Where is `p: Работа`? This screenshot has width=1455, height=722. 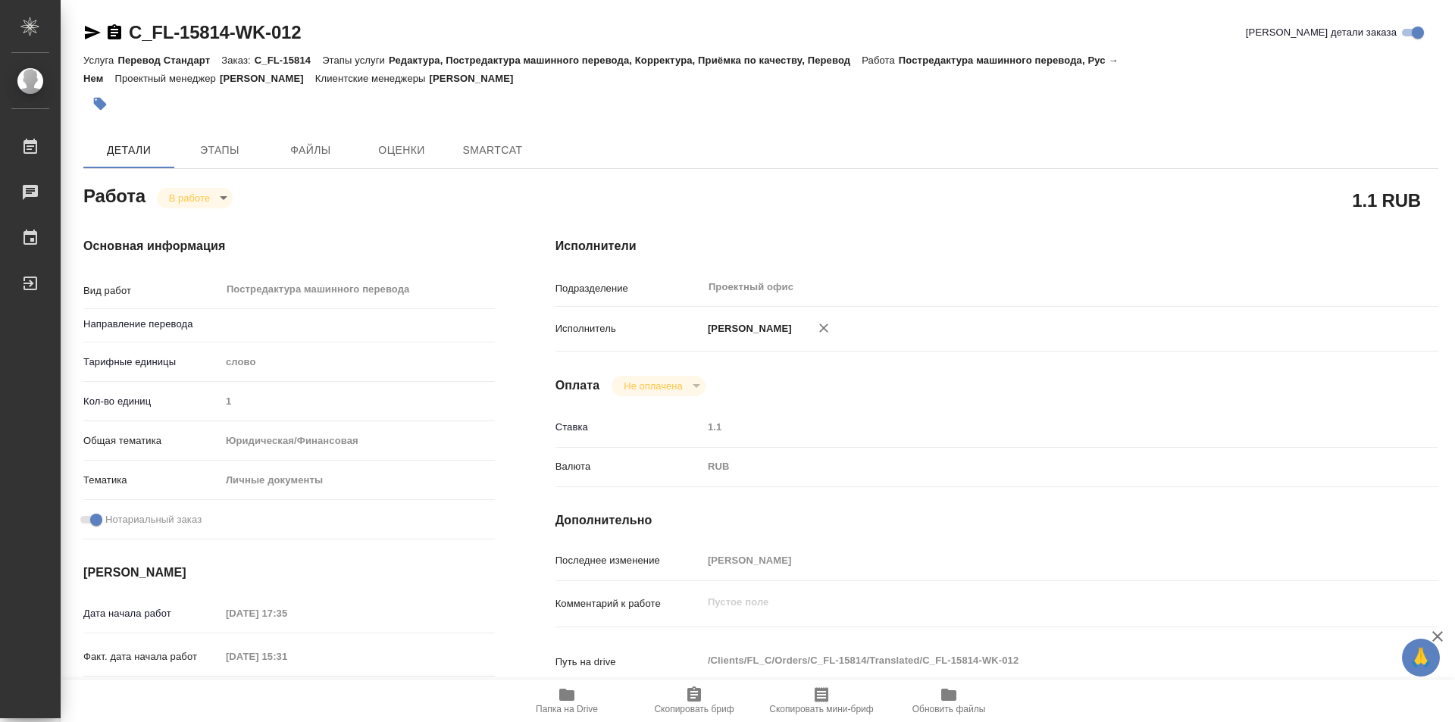 p: Работа is located at coordinates (880, 60).